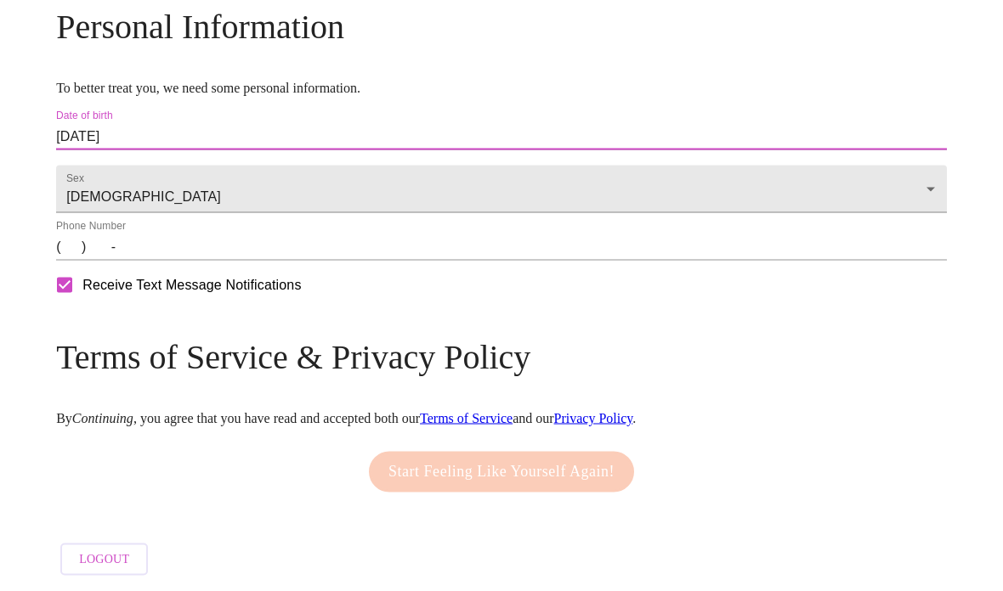  I want to click on h3: Personal Information, so click(501, 26).